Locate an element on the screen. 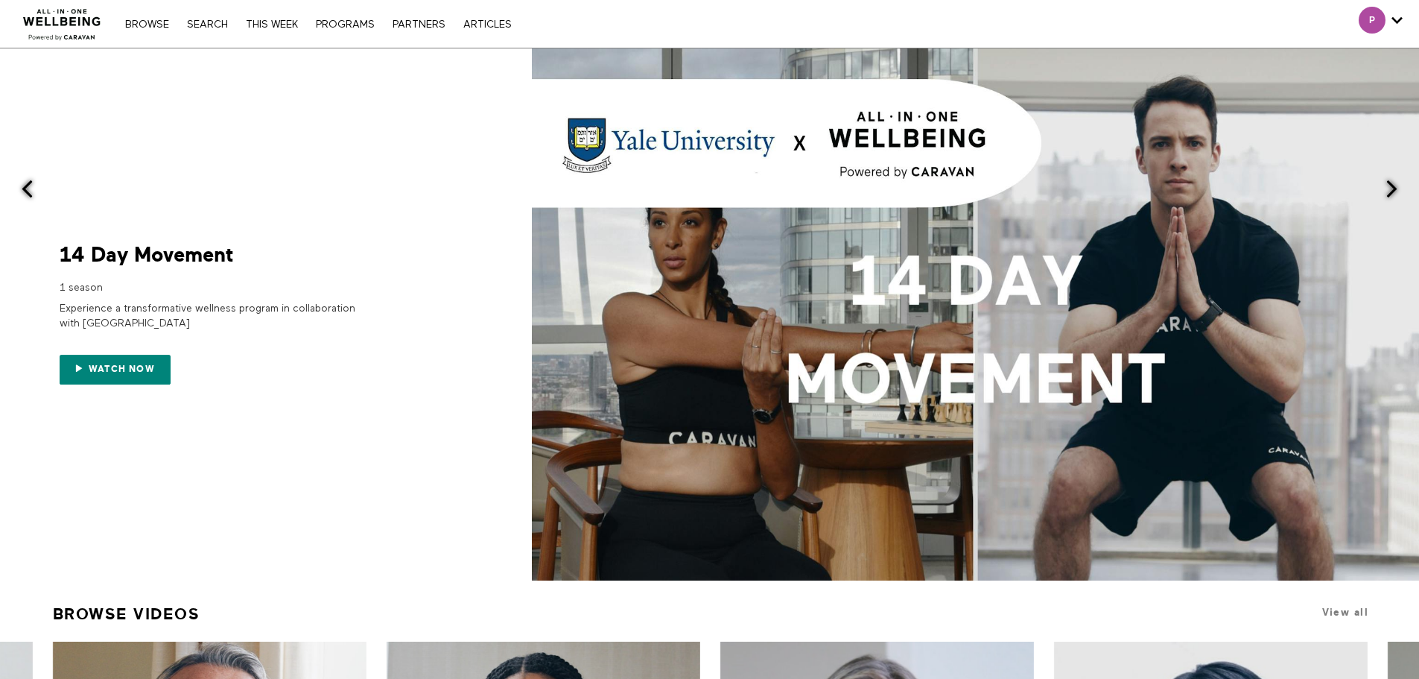 The image size is (1419, 679). a: Browse Videos is located at coordinates (127, 614).